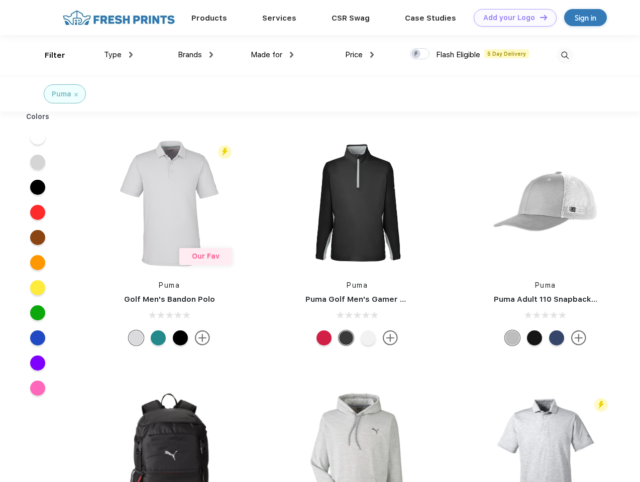 The height and width of the screenshot is (482, 640). What do you see at coordinates (385, 299) in the screenshot?
I see `a: Puma Golf Men's Gamer Golf Quarter-Zip` at bounding box center [385, 299].